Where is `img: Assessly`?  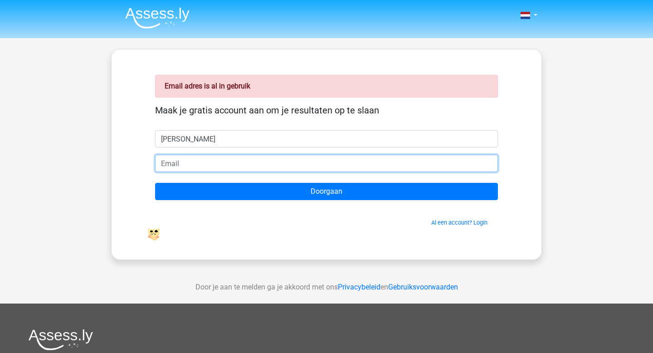 img: Assessly is located at coordinates (157, 18).